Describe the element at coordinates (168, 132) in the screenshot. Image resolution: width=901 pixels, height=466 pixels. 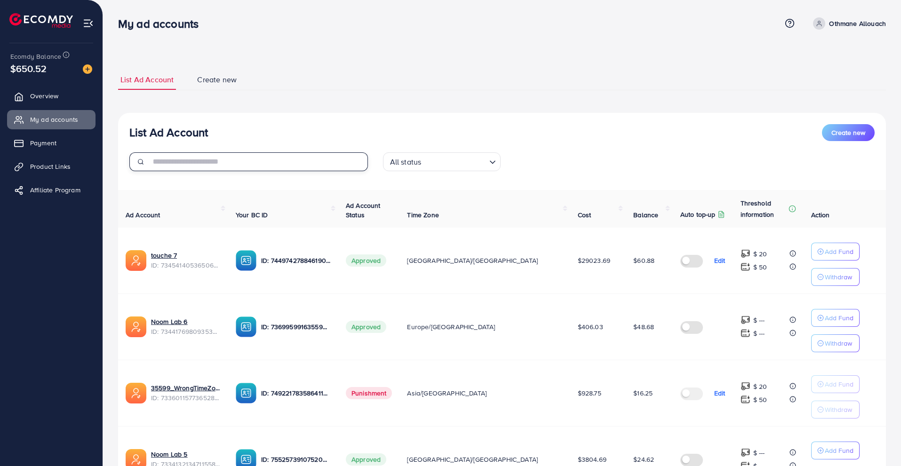
I see `h3: List Ad Account` at that location.